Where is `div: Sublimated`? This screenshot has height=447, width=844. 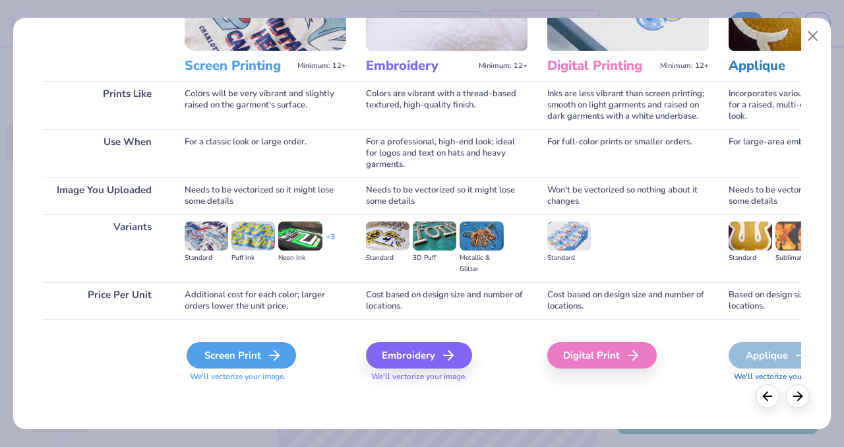
div: Sublimated is located at coordinates (797, 258).